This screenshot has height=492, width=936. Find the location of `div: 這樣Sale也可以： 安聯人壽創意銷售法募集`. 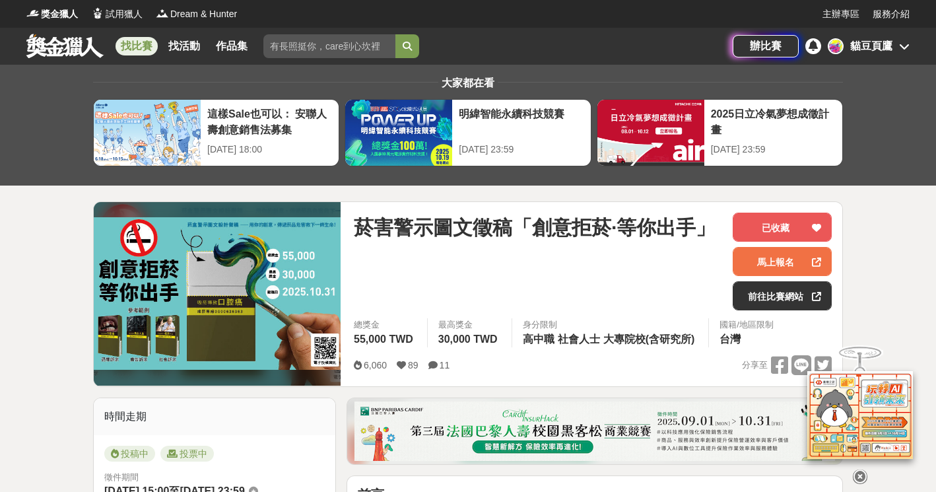

div: 這樣Sale也可以： 安聯人壽創意銷售法募集 is located at coordinates (269, 121).